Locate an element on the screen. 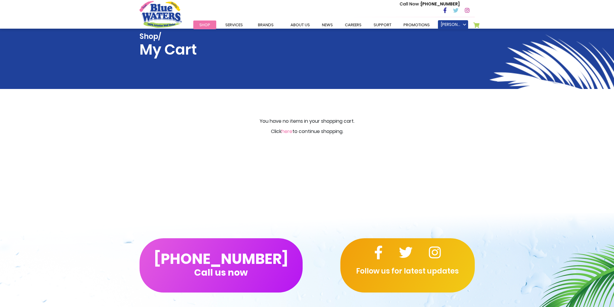 This screenshot has width=614, height=307. span: Shop is located at coordinates (205, 25).